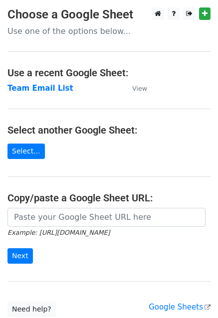  Describe the element at coordinates (109, 130) in the screenshot. I see `h4: Select another Google Sheet:` at that location.